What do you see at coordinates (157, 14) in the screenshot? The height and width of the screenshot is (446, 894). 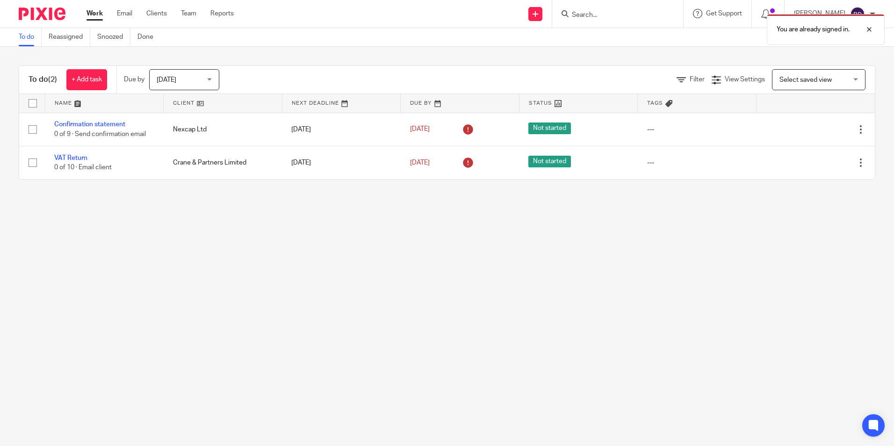 I see `a: Clients` at bounding box center [157, 14].